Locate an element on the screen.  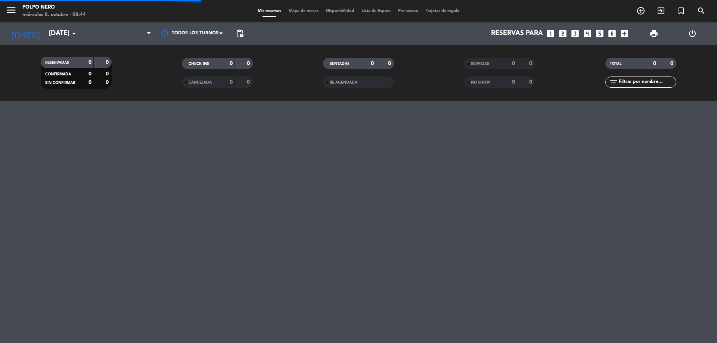
div: LOG OUT is located at coordinates (692, 34).